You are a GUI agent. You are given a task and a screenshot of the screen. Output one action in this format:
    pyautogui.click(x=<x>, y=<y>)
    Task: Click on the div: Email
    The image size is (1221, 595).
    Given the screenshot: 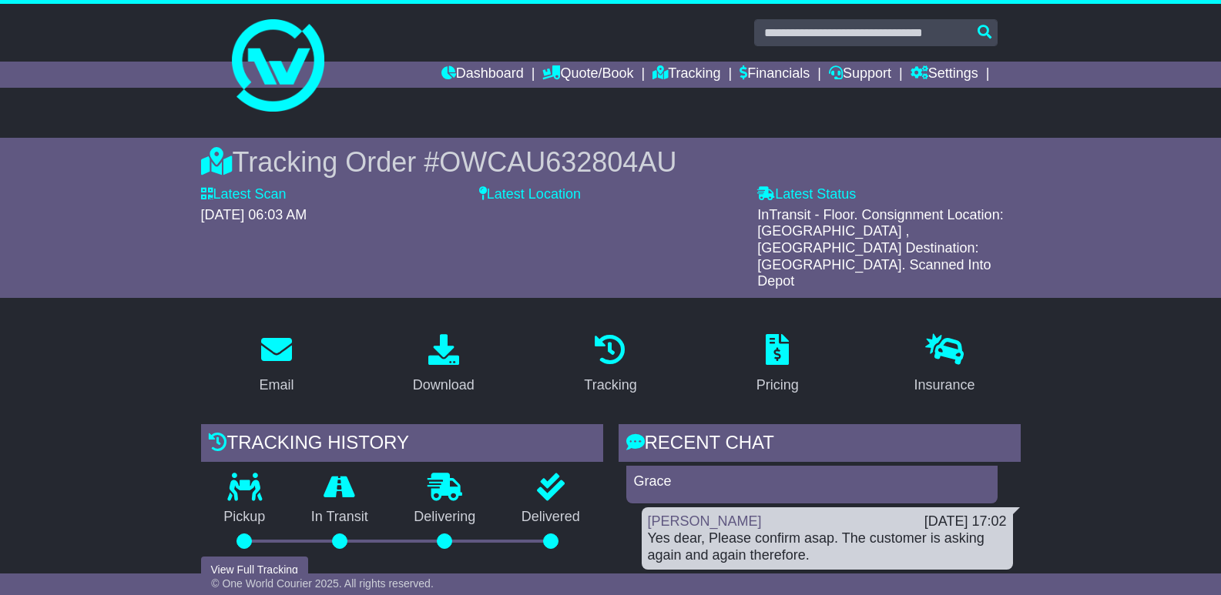 What is the action you would take?
    pyautogui.click(x=276, y=385)
    